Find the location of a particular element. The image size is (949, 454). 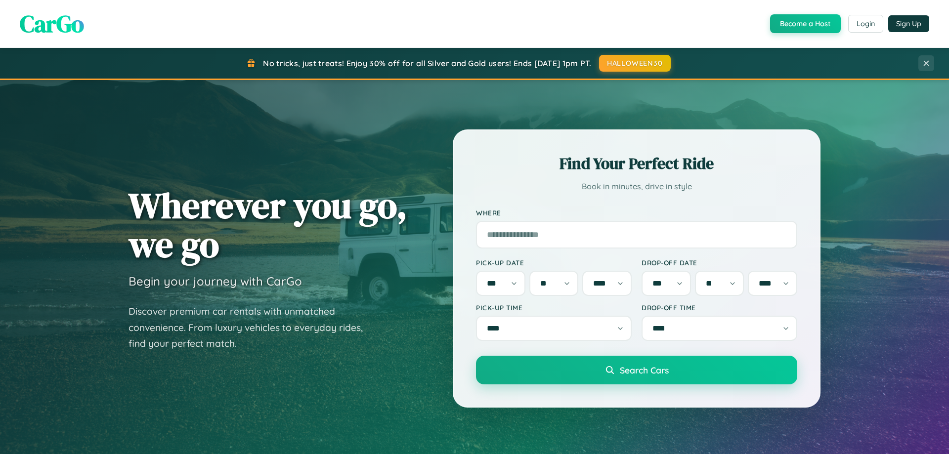

p: Book in minutes, drive in style is located at coordinates (637, 186).